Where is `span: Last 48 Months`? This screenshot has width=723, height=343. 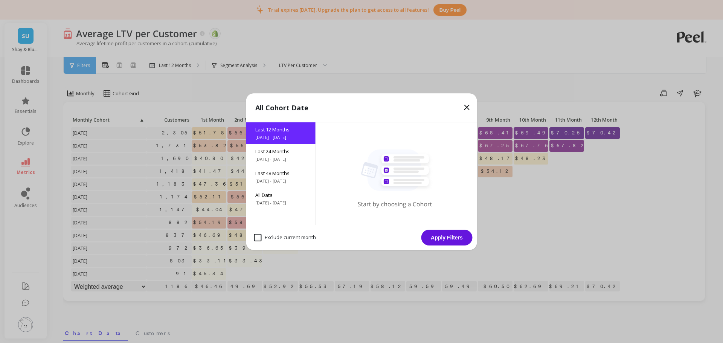
span: Last 48 Months is located at coordinates (281, 173).